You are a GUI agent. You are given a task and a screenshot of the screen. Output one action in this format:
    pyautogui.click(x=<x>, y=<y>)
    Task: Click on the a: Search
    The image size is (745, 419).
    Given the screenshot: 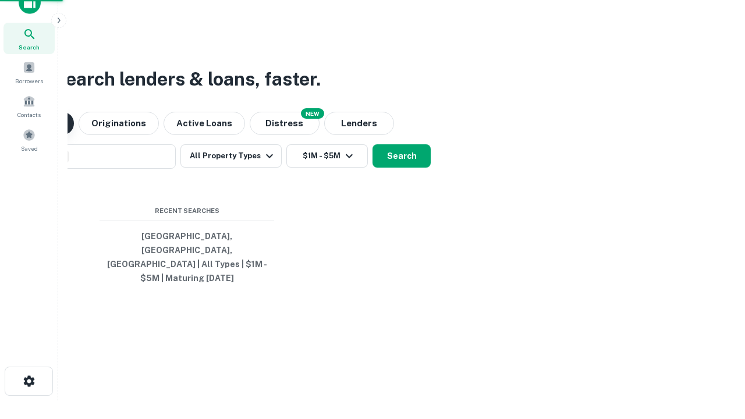 What is the action you would take?
    pyautogui.click(x=29, y=38)
    